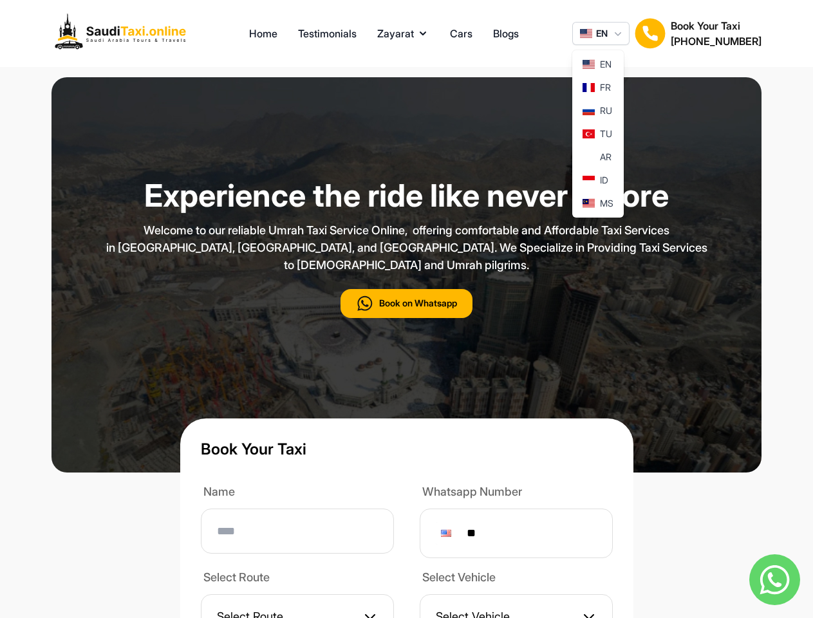  Describe the element at coordinates (461, 33) in the screenshot. I see `a: Cars` at that location.